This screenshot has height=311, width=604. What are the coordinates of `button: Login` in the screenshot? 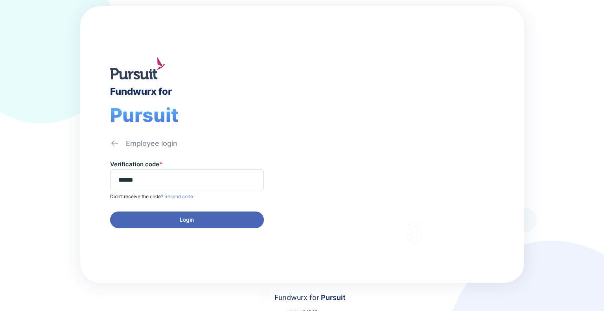 It's located at (187, 220).